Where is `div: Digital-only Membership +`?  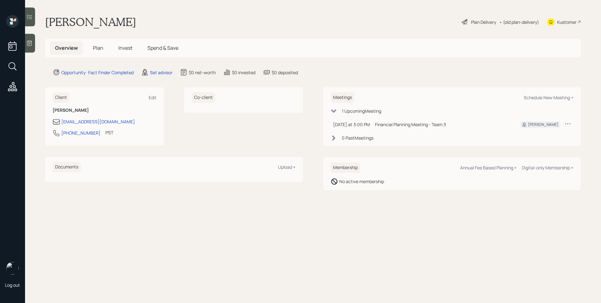 div: Digital-only Membership + is located at coordinates (547, 167).